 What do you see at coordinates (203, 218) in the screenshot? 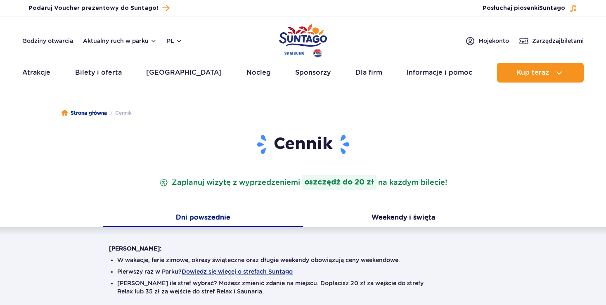
I see `button: Dni powszednie` at bounding box center [203, 218].